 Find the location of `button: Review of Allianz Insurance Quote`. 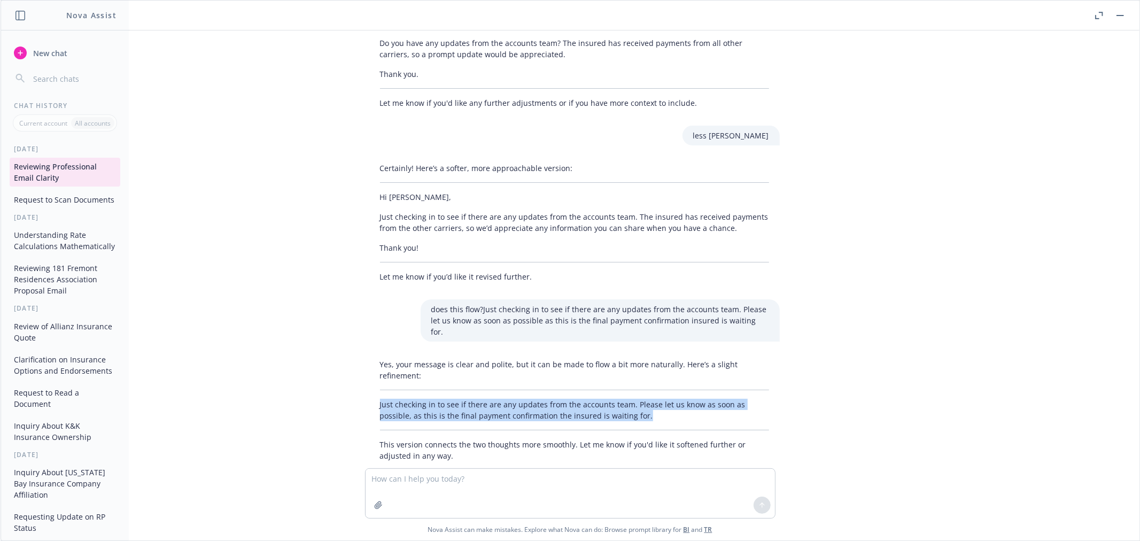

button: Review of Allianz Insurance Quote is located at coordinates (65, 332).